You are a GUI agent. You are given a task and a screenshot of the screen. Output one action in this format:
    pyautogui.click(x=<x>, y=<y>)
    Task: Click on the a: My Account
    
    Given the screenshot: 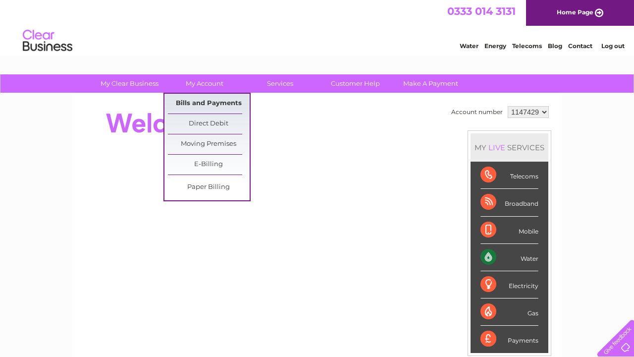 What is the action you would take?
    pyautogui.click(x=204, y=83)
    